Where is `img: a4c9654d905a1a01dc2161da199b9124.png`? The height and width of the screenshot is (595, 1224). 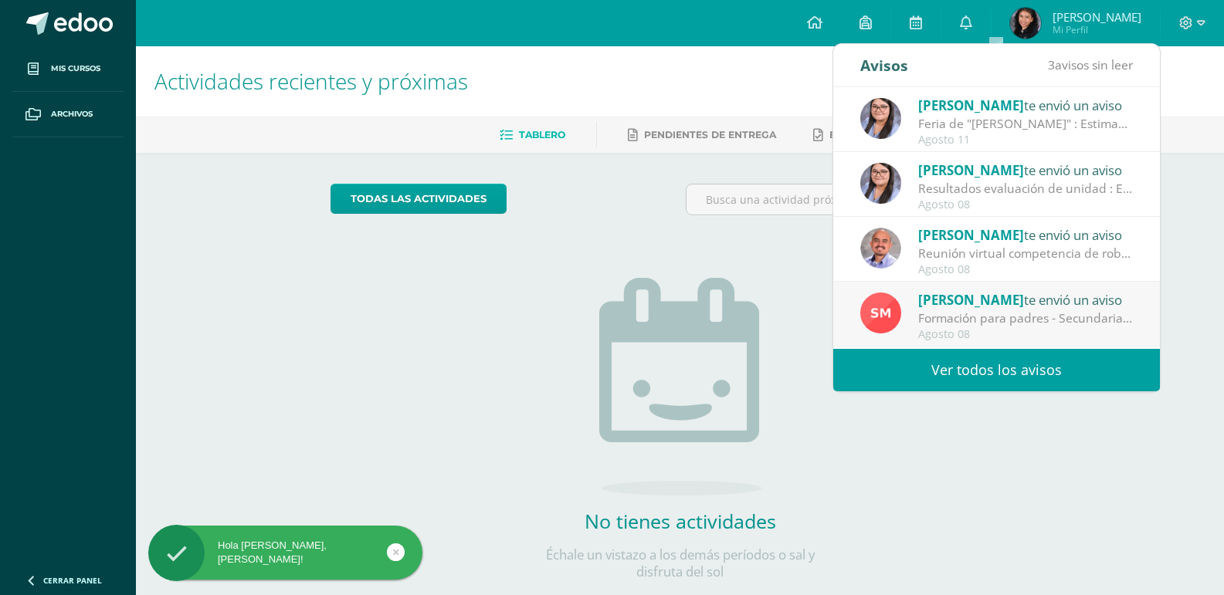 img: a4c9654d905a1a01dc2161da199b9124.png is located at coordinates (880, 313).